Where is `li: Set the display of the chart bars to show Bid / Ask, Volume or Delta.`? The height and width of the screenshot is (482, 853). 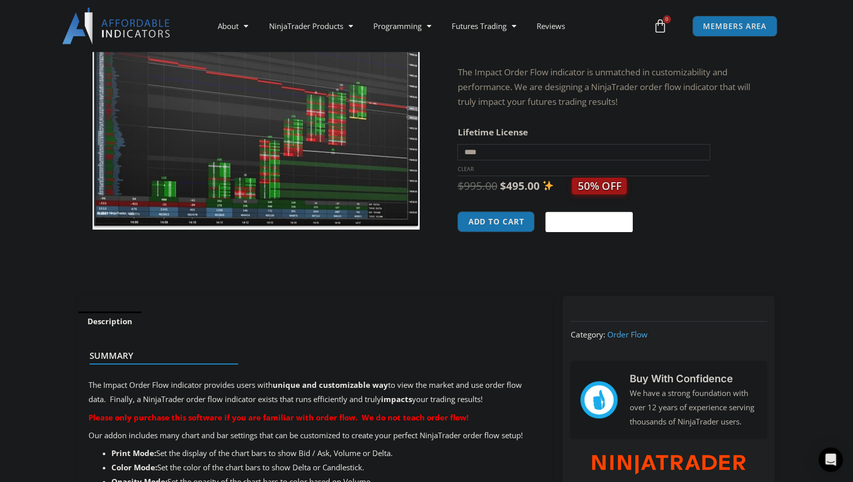
li: Set the display of the chart bars to show Bid / Ask, Volume or Delta. is located at coordinates (327, 453).